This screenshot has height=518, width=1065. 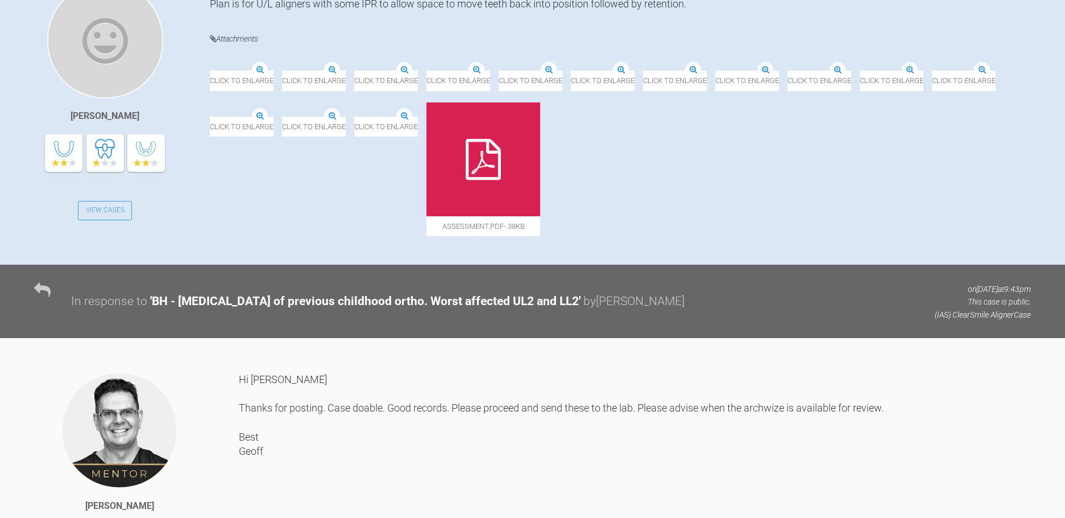 I want to click on p: This case is public., so click(x=983, y=301).